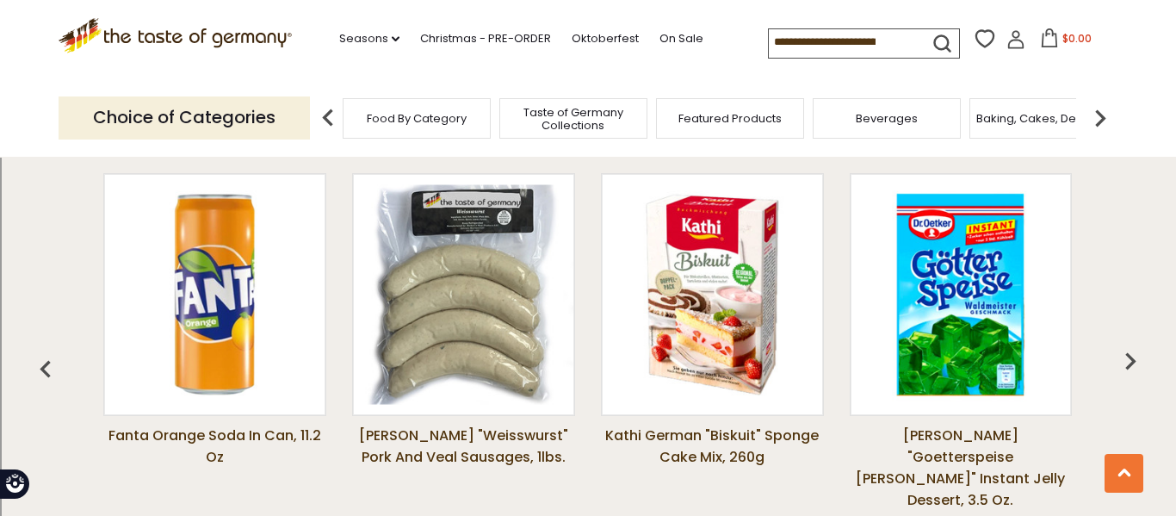 Image resolution: width=1176 pixels, height=516 pixels. What do you see at coordinates (730, 118) in the screenshot?
I see `span: Featured Products` at bounding box center [730, 118].